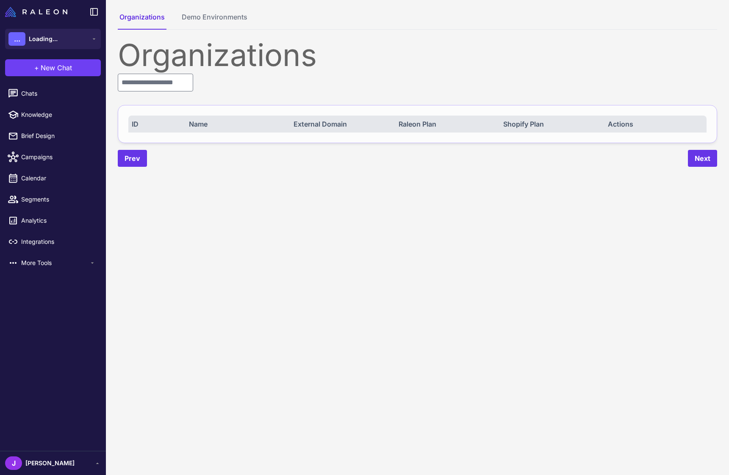 This screenshot has width=729, height=475. I want to click on button: Next, so click(702, 158).